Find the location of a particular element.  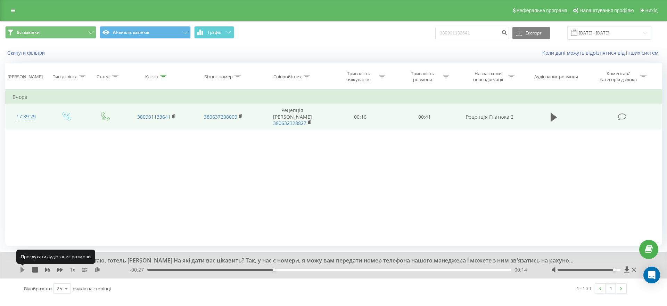

button: Скинути фільтри is located at coordinates (27, 53).